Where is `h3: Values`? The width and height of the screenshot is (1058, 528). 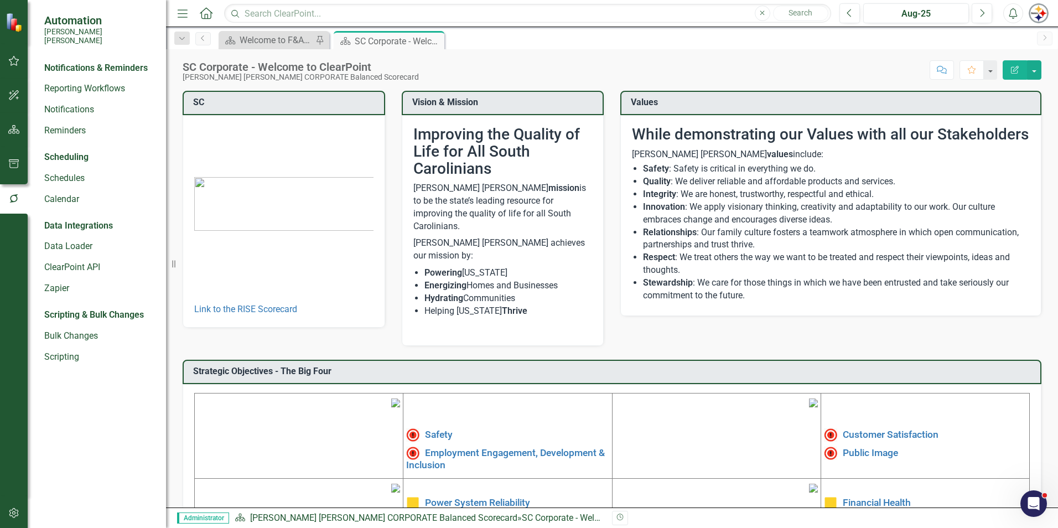
h3: Values is located at coordinates (833, 102).